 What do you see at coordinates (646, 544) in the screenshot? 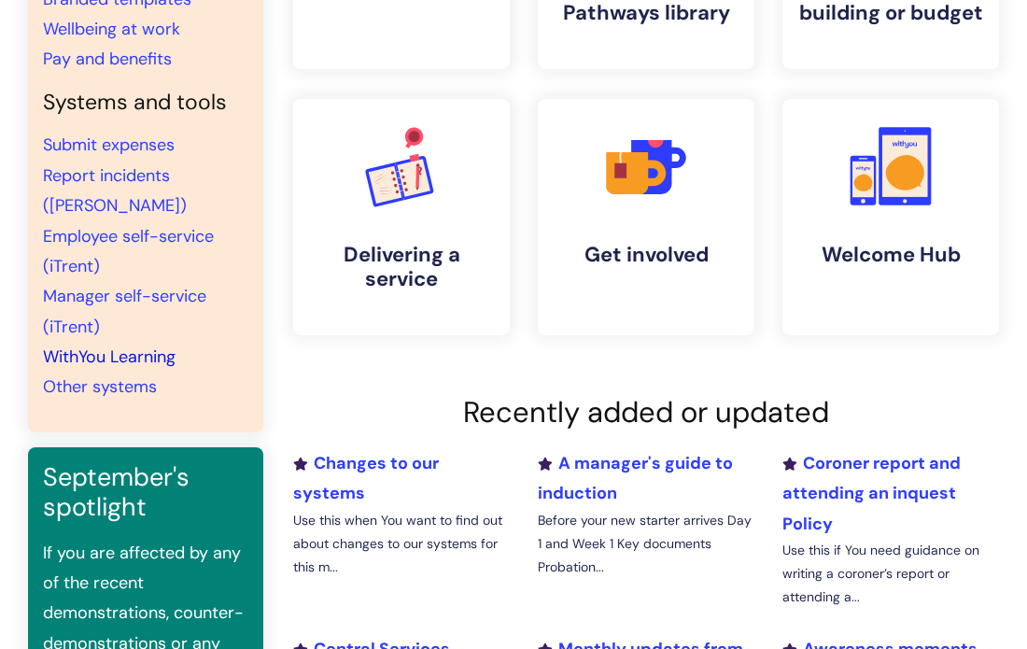
I see `p: Before your new starter arrives Day 1 and Week 1 Key documents Probation...` at bounding box center [646, 544].